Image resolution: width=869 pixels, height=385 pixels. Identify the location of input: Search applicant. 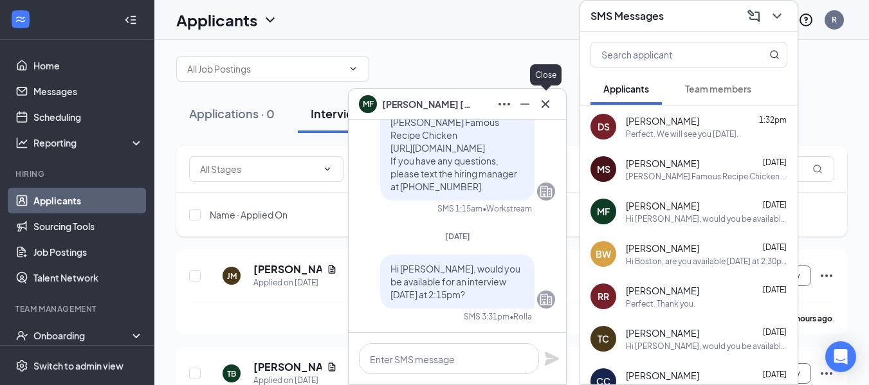
(667, 55).